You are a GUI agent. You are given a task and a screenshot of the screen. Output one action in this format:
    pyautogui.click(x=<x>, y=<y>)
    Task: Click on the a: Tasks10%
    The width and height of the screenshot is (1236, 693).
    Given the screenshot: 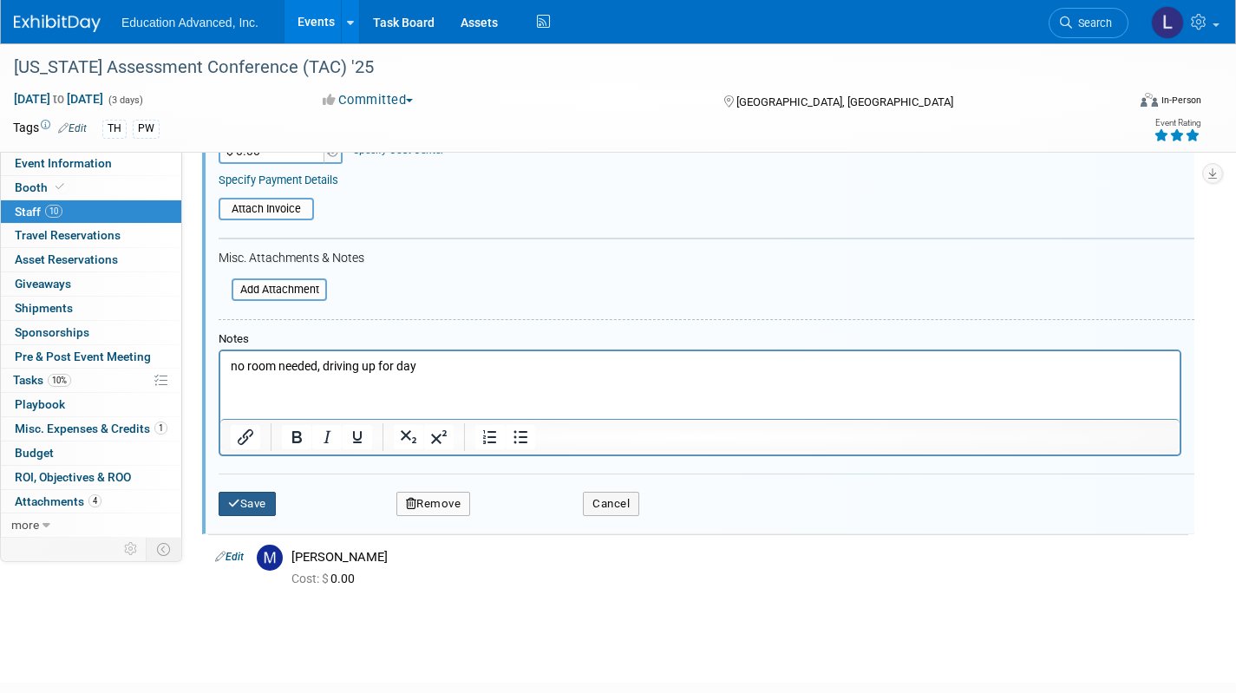 What is the action you would take?
    pyautogui.click(x=91, y=380)
    